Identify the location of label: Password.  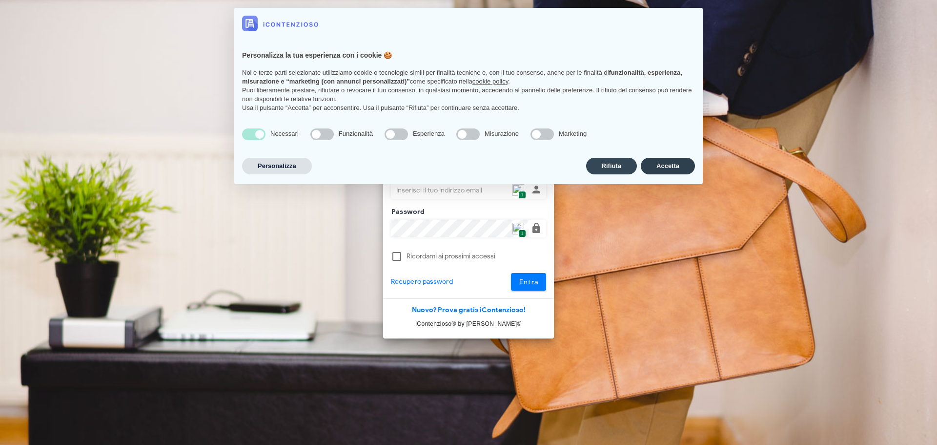
(407, 212).